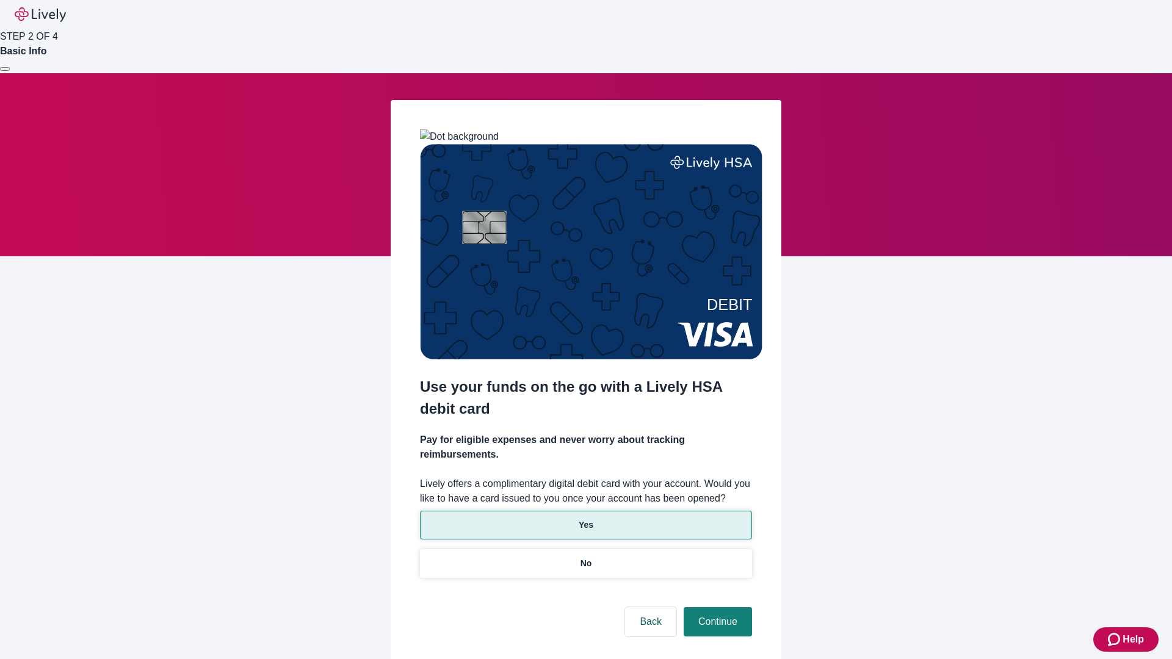 Image resolution: width=1172 pixels, height=659 pixels. Describe the element at coordinates (1133, 640) in the screenshot. I see `span: Help` at that location.